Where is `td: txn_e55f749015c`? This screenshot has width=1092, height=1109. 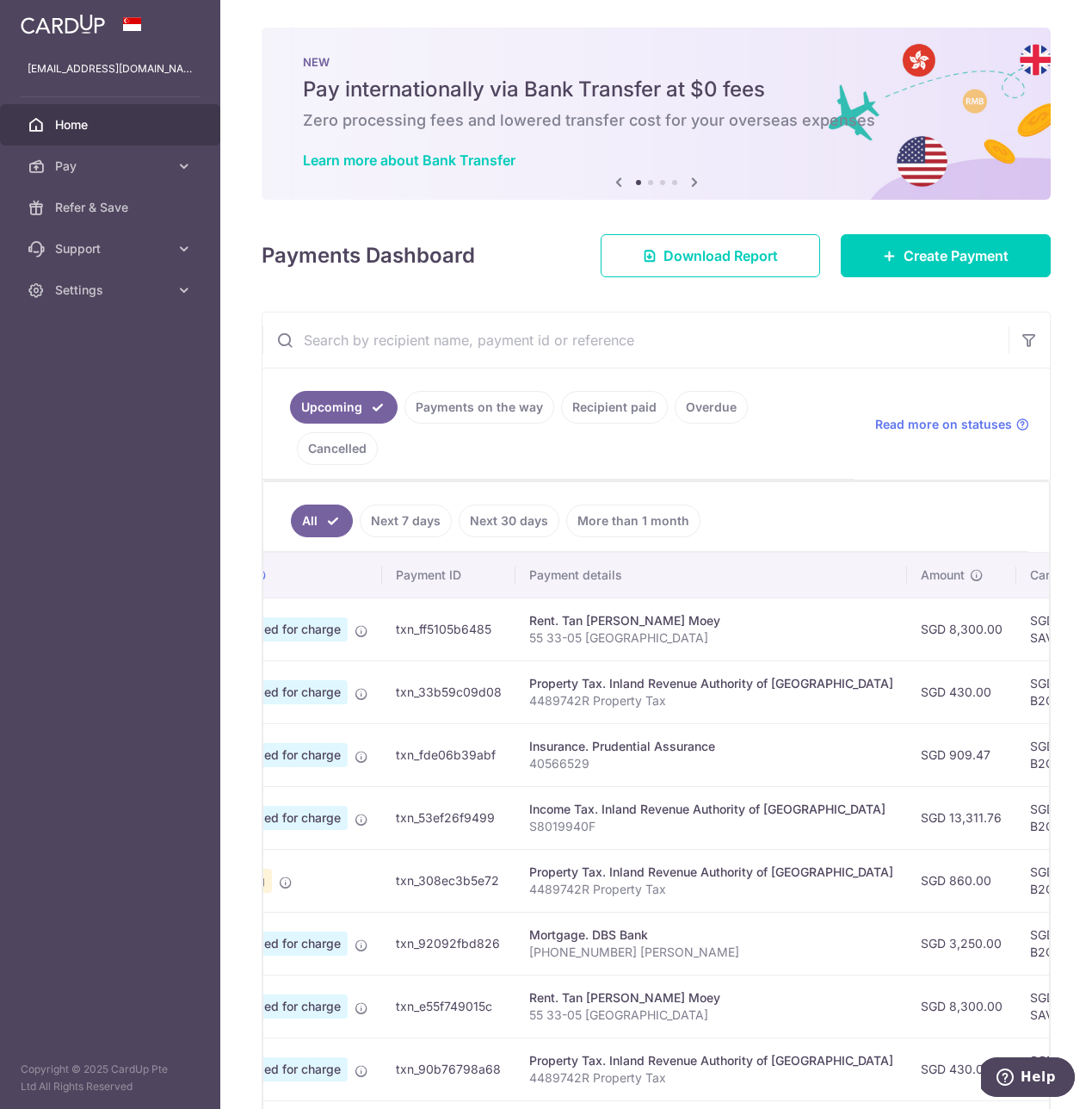 td: txn_e55f749015c is located at coordinates (449, 1005).